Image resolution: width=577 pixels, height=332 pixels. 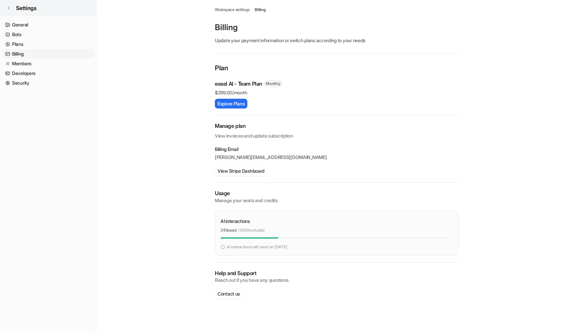 What do you see at coordinates (238, 84) in the screenshot?
I see `p: eesel AI - Team Plan` at bounding box center [238, 84].